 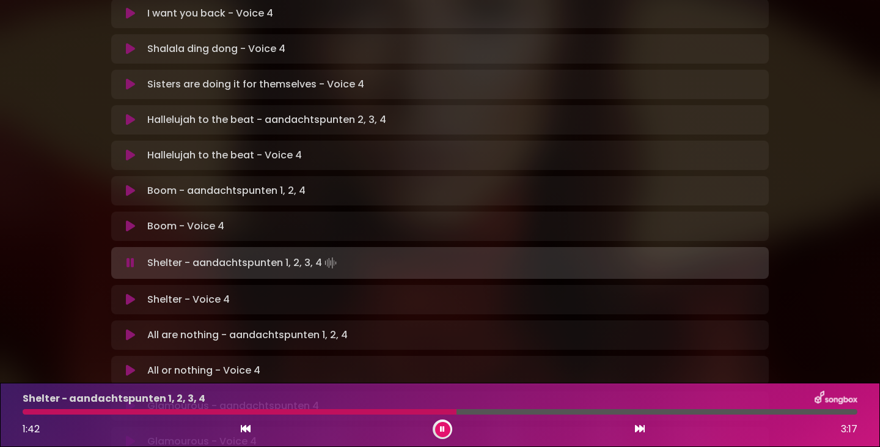 I want to click on span: 1:42, so click(x=31, y=428).